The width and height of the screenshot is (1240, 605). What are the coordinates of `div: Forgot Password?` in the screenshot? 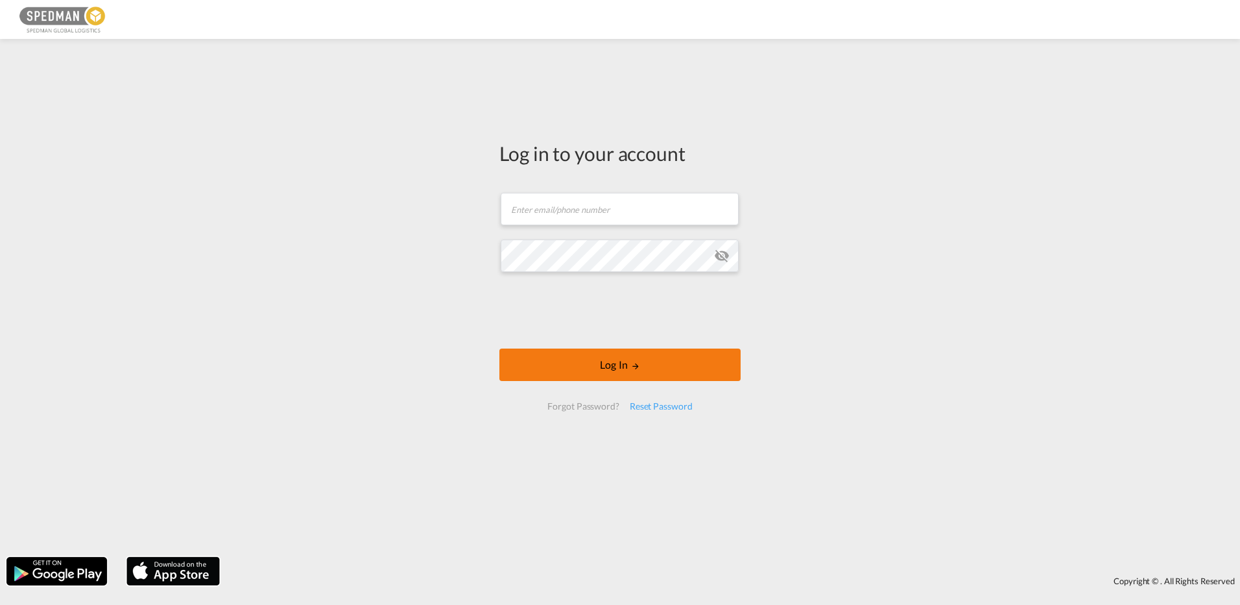 It's located at (583, 406).